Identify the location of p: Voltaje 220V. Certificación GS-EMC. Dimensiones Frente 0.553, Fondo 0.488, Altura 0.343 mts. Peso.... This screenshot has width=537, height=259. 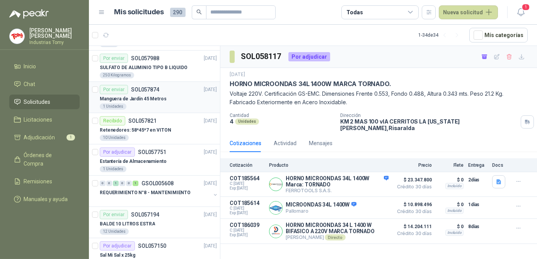
(378, 98).